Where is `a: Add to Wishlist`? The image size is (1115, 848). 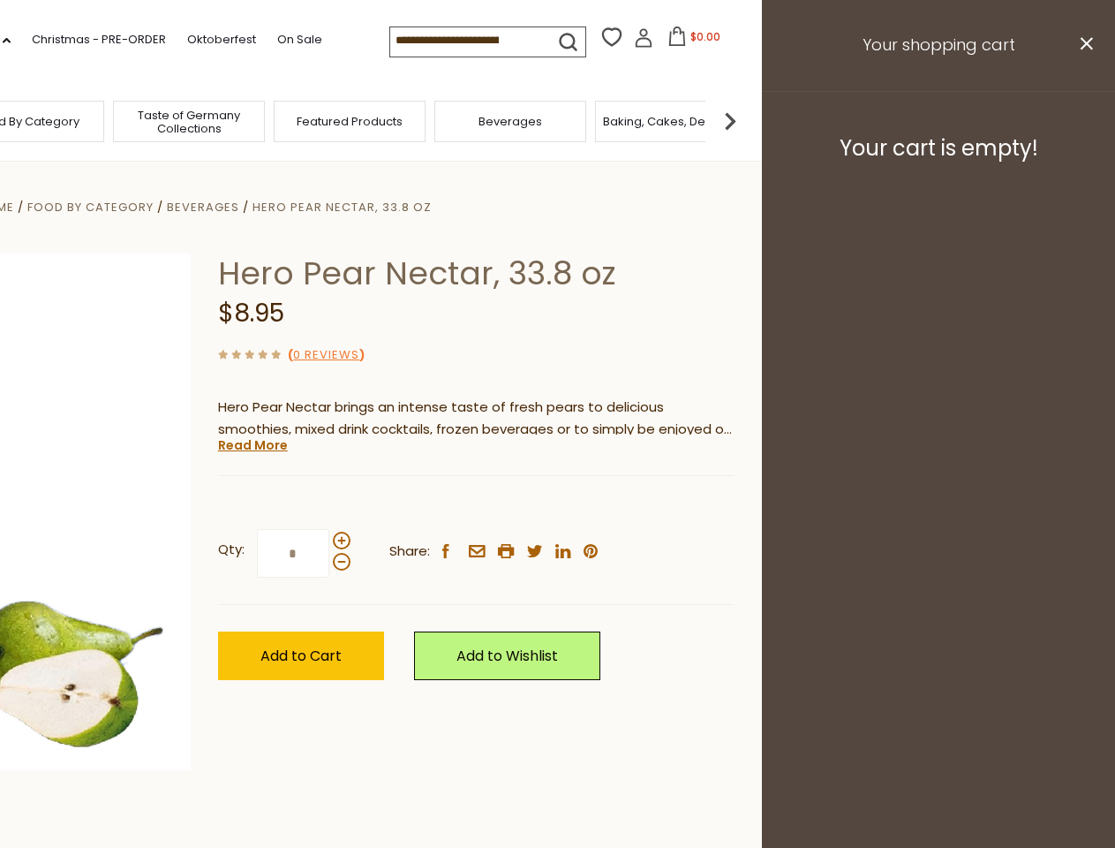 a: Add to Wishlist is located at coordinates (507, 655).